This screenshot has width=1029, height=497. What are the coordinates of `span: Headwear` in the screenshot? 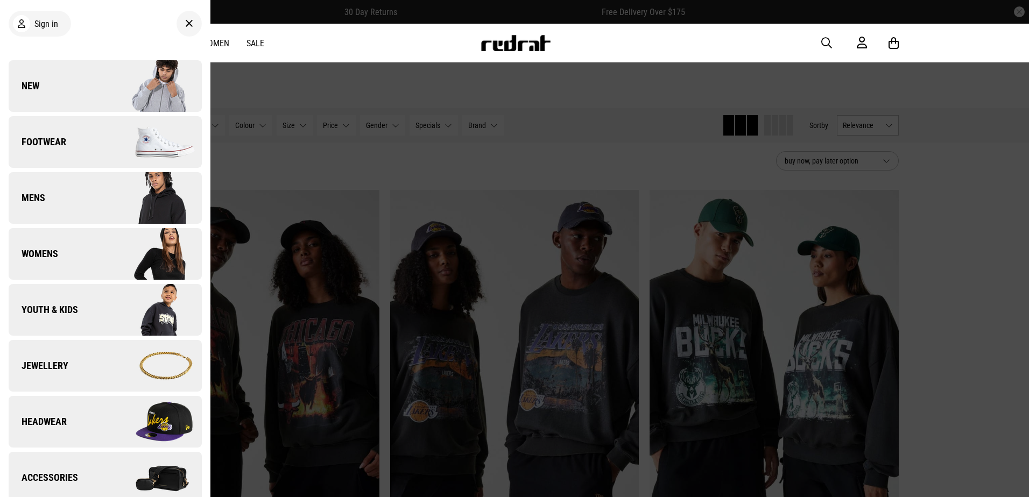 It's located at (38, 422).